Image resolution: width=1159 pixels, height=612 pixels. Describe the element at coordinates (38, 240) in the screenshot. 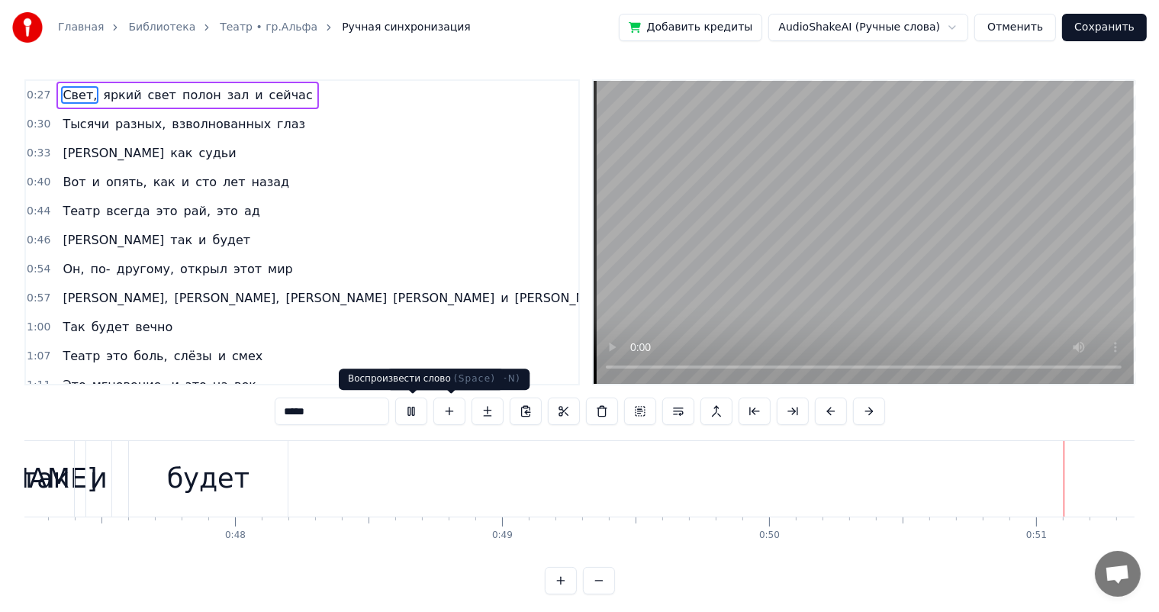

I see `span: 0:46` at that location.